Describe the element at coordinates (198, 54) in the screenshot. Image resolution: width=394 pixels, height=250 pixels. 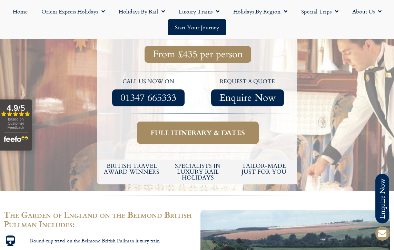
I see `a: From £435 per person` at that location.